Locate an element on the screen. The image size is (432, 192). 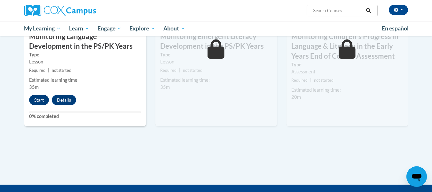
span: Learn is located at coordinates (79, 28).